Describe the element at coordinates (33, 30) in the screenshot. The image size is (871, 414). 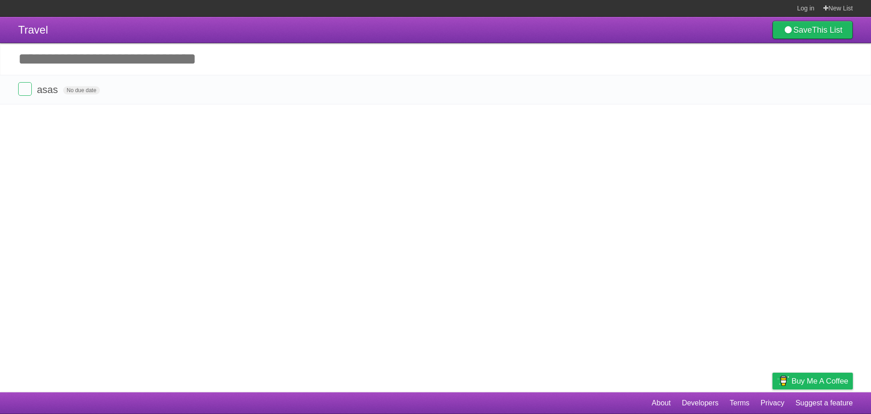
I see `span: Travel` at that location.